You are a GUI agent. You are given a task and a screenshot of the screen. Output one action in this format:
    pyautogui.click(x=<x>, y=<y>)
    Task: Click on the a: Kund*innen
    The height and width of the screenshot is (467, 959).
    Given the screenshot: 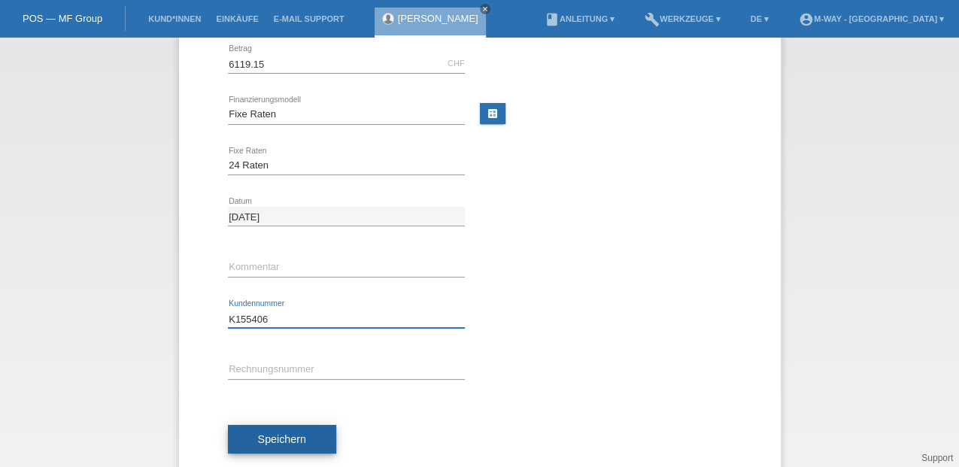 What is the action you would take?
    pyautogui.click(x=174, y=19)
    